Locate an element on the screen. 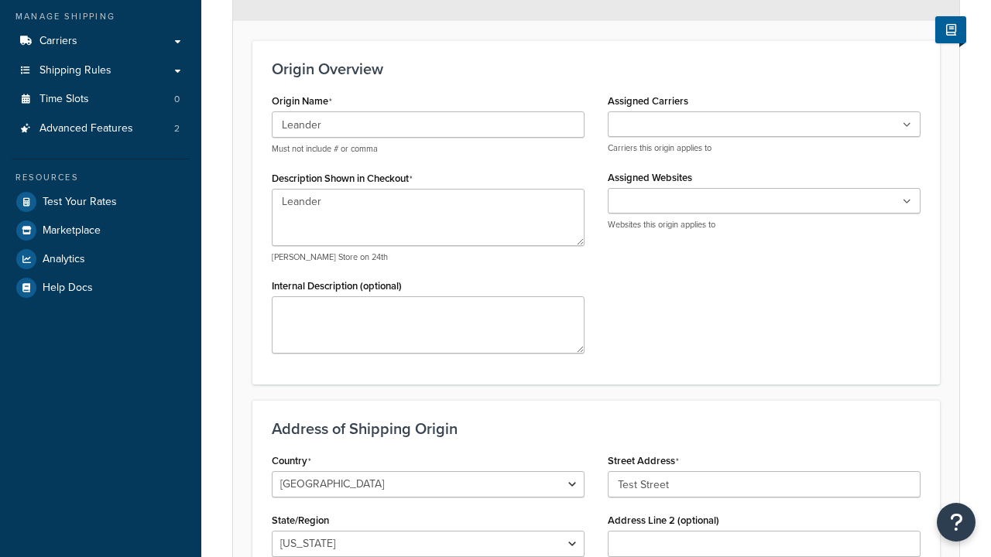  li: Analytics is located at coordinates (101, 259).